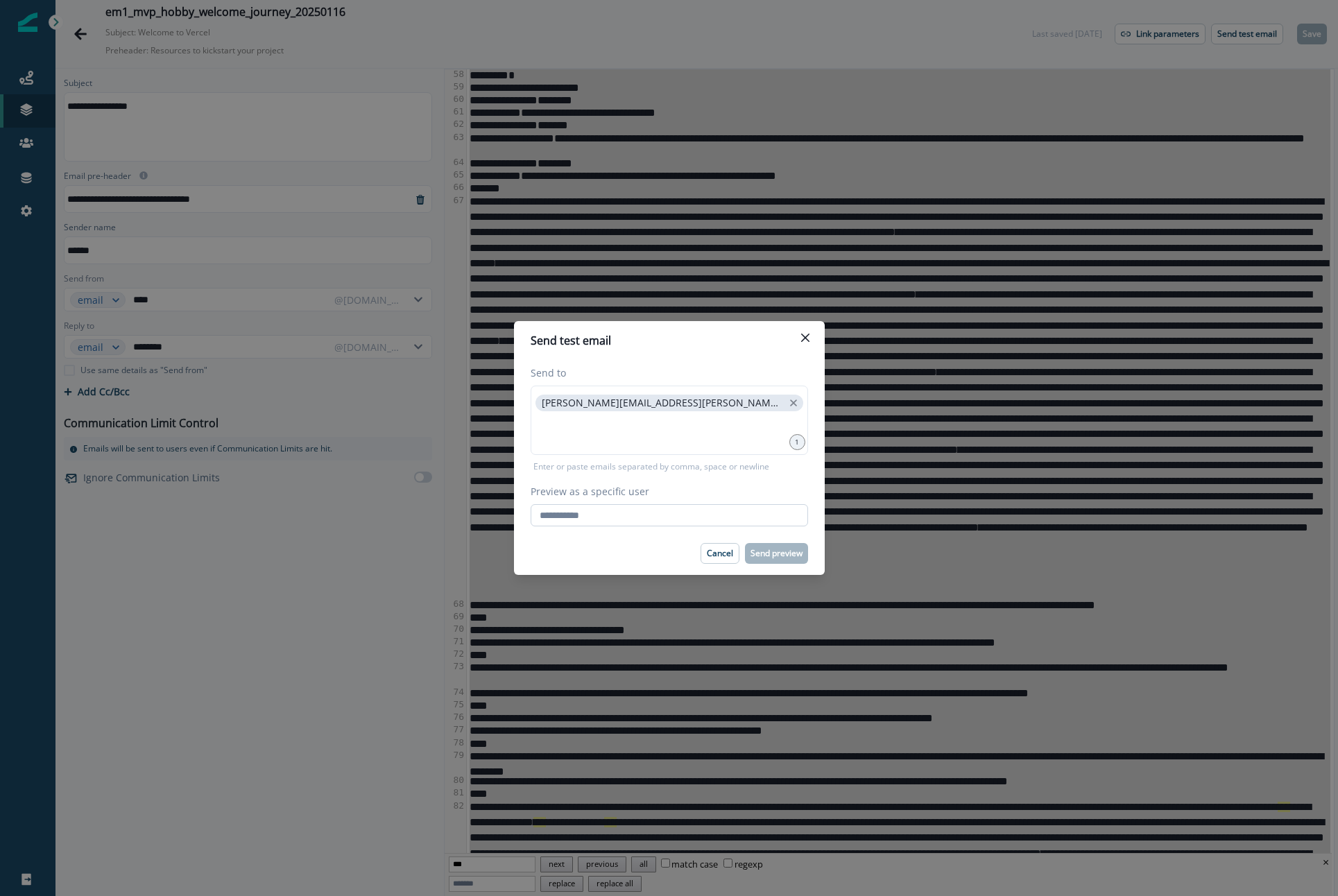 Image resolution: width=1338 pixels, height=896 pixels. What do you see at coordinates (794, 403) in the screenshot?
I see `button: close` at bounding box center [794, 403].